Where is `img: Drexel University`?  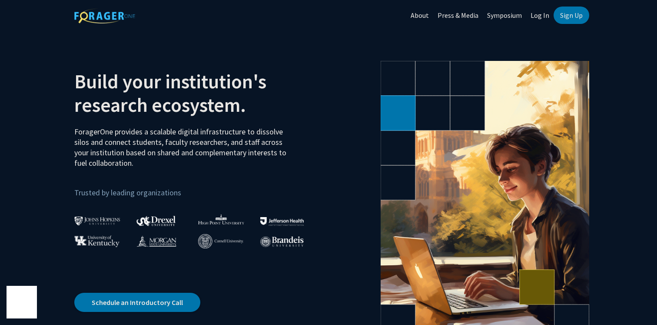
img: Drexel University is located at coordinates (156, 220).